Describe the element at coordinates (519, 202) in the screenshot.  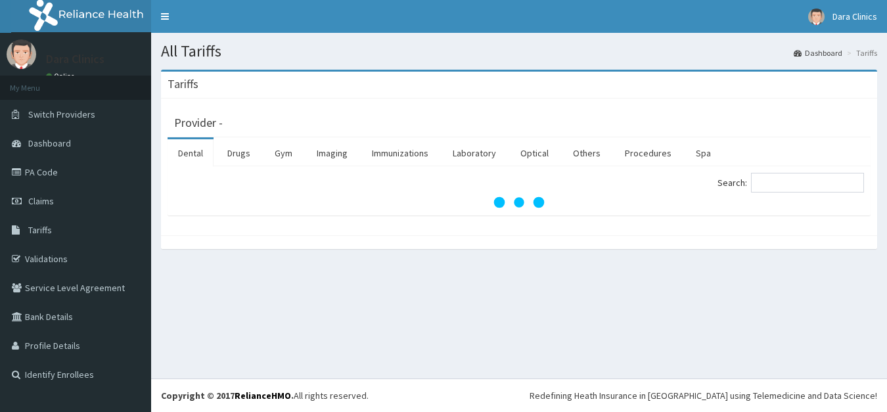
I see `svg: audio-loading` at that location.